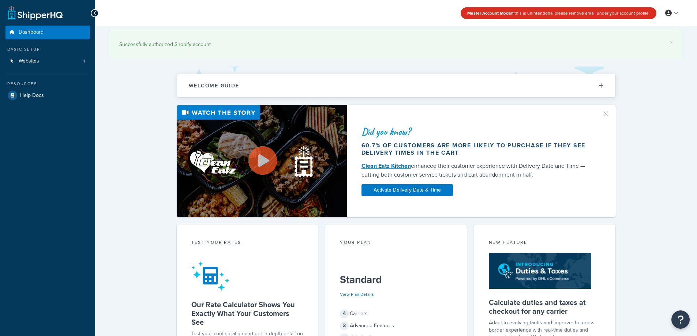 The width and height of the screenshot is (697, 336). What do you see at coordinates (48, 61) in the screenshot?
I see `li: Websites` at bounding box center [48, 61].